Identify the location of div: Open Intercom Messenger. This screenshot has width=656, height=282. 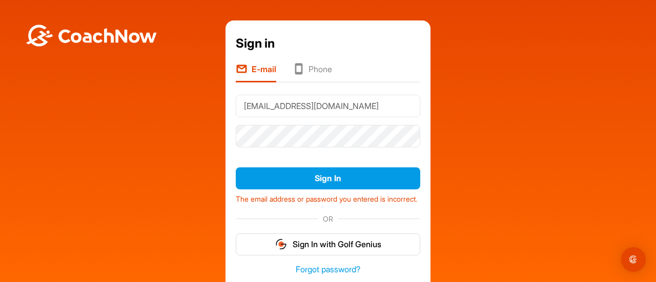
(633, 260).